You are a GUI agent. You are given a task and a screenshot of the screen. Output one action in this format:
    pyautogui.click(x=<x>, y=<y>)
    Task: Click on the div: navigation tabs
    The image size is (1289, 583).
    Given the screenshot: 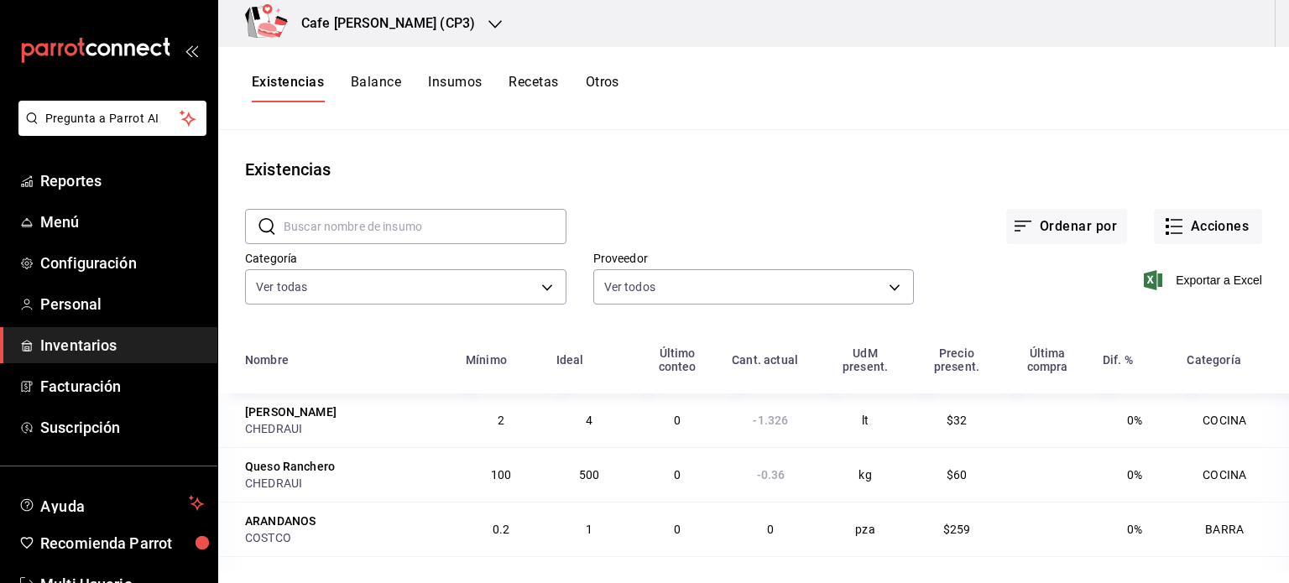 What is the action you would take?
    pyautogui.click(x=436, y=88)
    